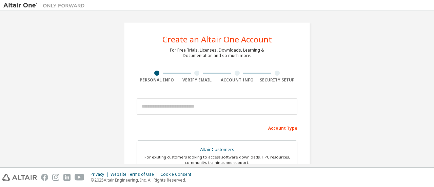 This screenshot has width=434, height=187. What do you see at coordinates (143, 180) in the screenshot?
I see `p: © 2025 Altair Engineering, Inc. All Rights Reserved.` at bounding box center [143, 180].